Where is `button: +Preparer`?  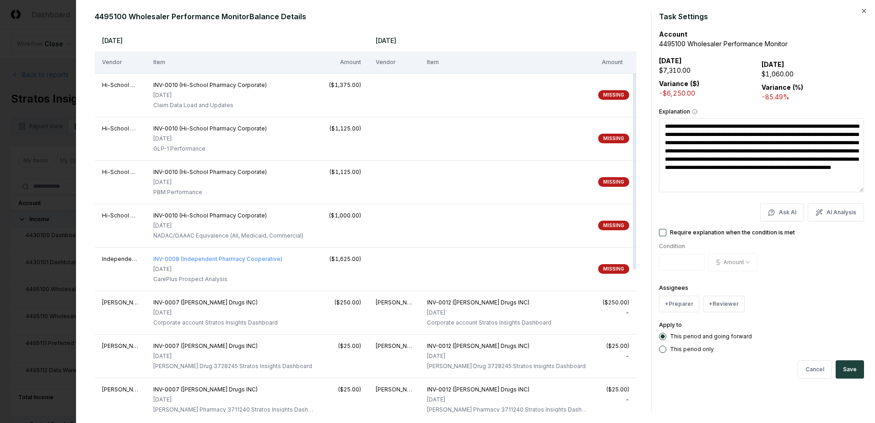
button: +Preparer is located at coordinates (679, 304).